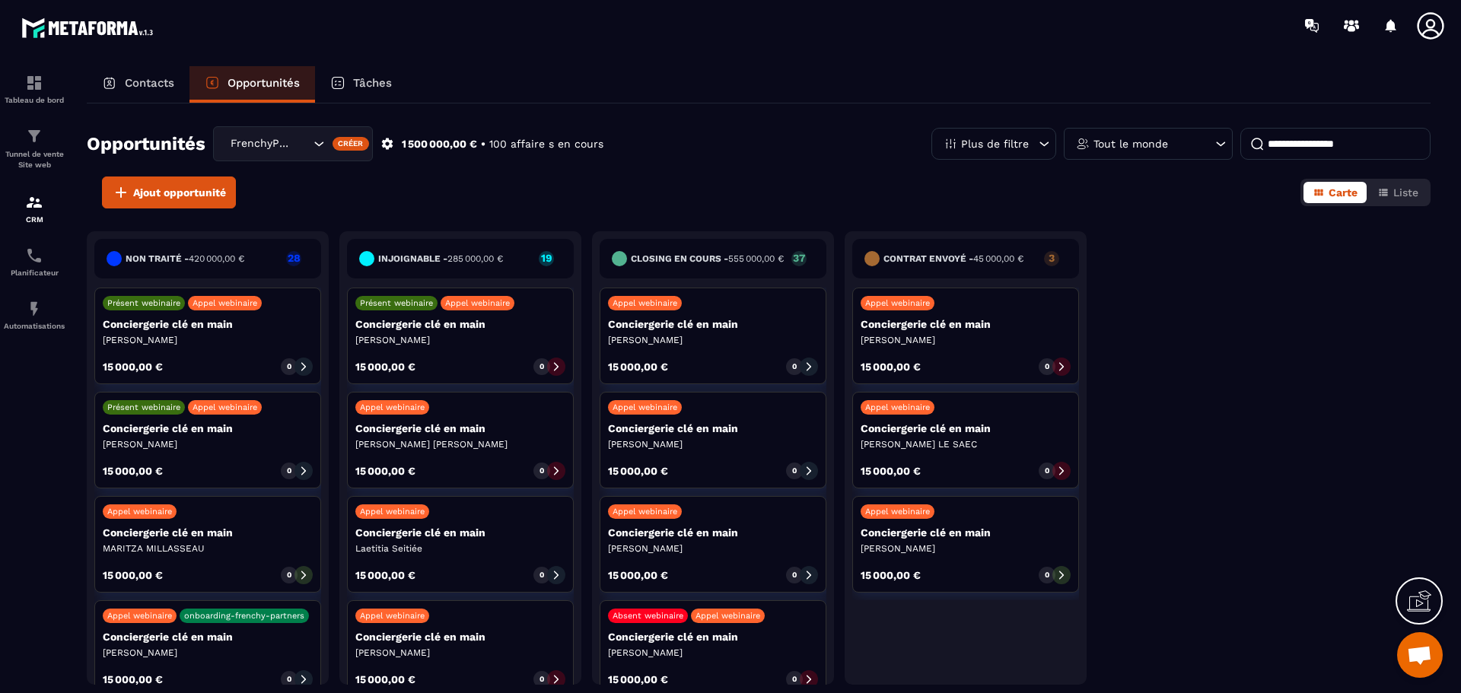 The height and width of the screenshot is (693, 1461). I want to click on p: MARITZA MILLASSEAU, so click(208, 549).